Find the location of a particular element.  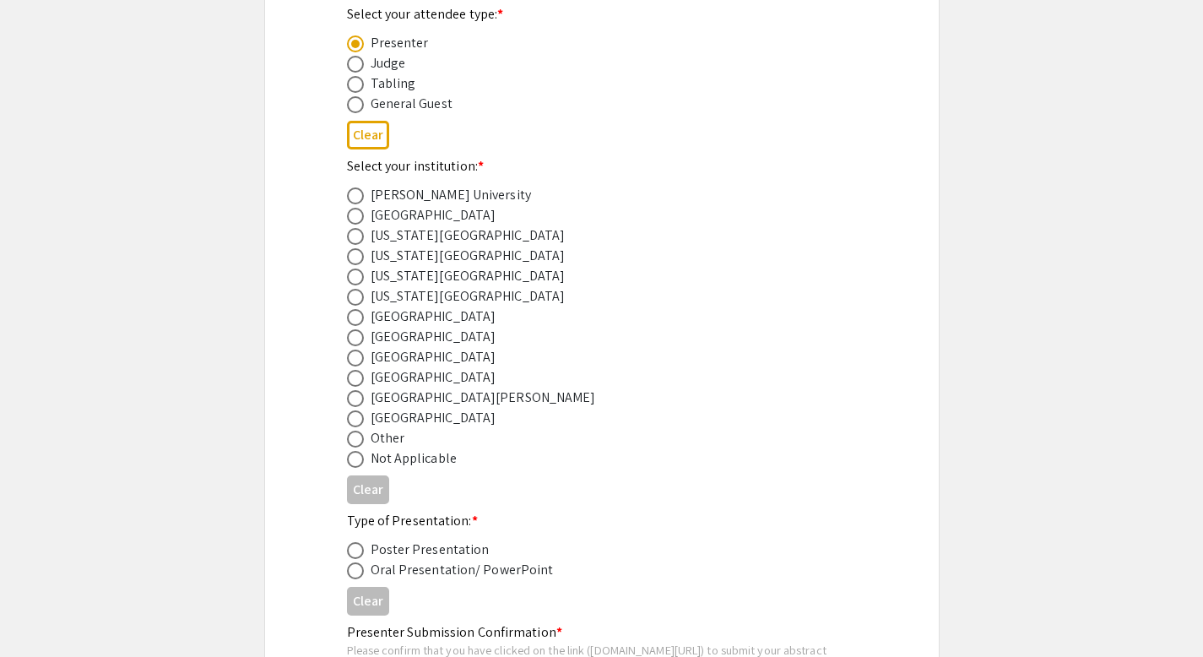

div: Judge is located at coordinates (388, 63).